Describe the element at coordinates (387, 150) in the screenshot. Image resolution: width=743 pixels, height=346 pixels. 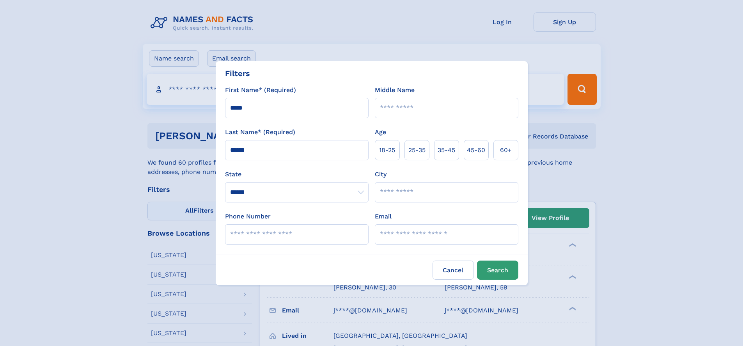
I see `span: 18‑25` at that location.